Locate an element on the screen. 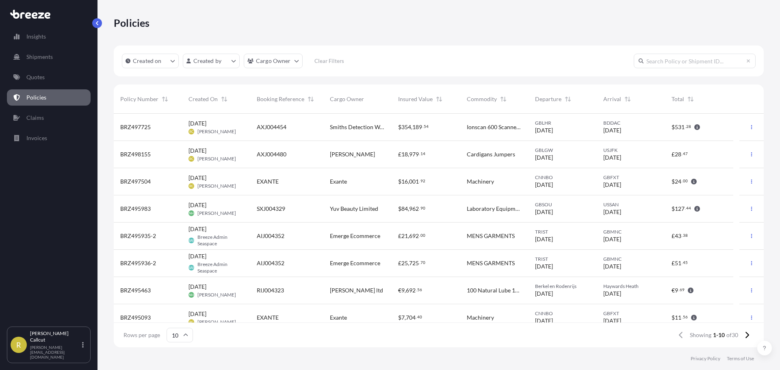 The image size is (780, 370). span: 45 is located at coordinates (686, 263).